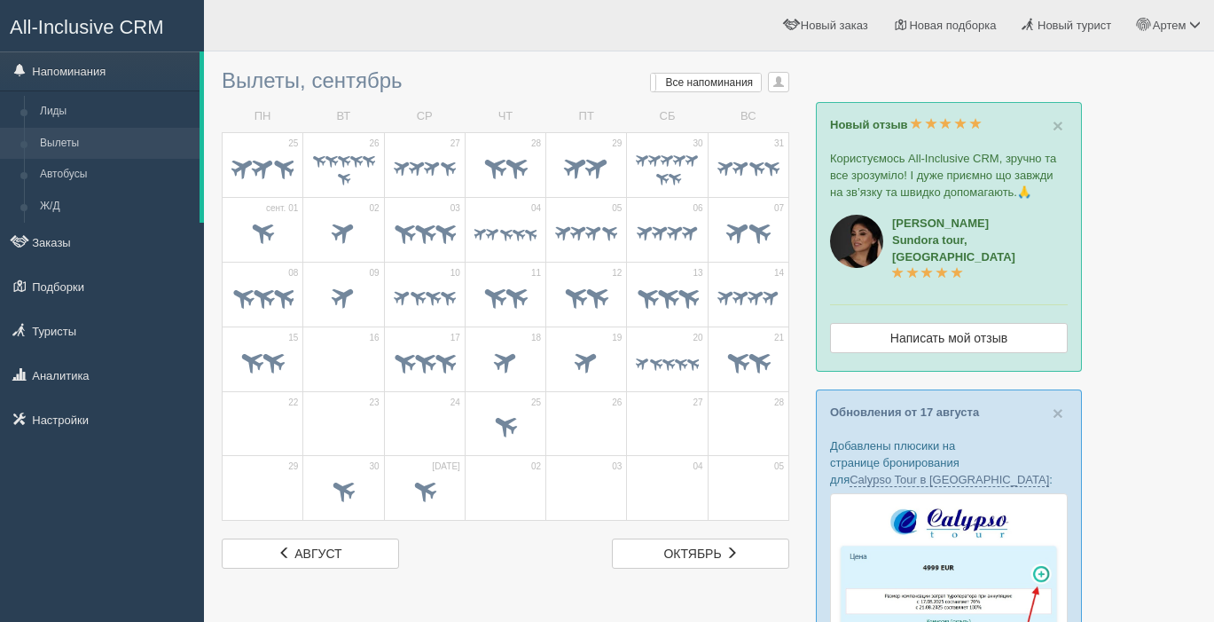 The width and height of the screenshot is (1214, 622). What do you see at coordinates (505, 116) in the screenshot?
I see `td: ЧТ` at bounding box center [505, 116].